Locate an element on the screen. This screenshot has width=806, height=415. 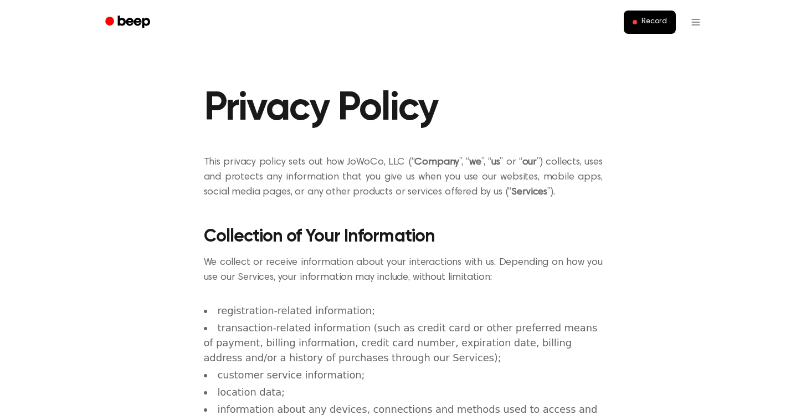
li: transaction-related information (such as credit card or other preferred means of payment, billing... is located at coordinates (403, 342).